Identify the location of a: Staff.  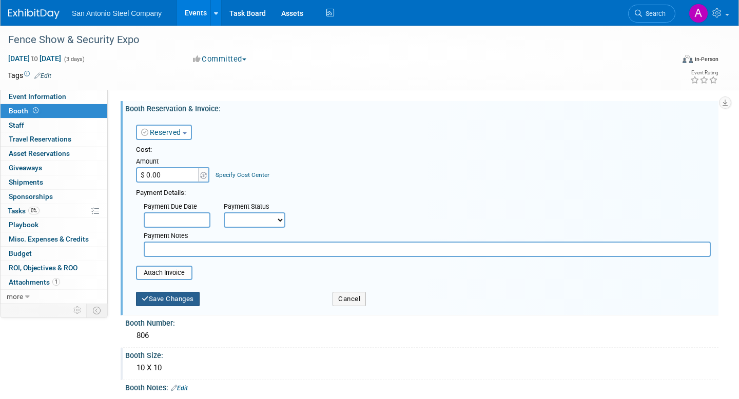
(54, 125).